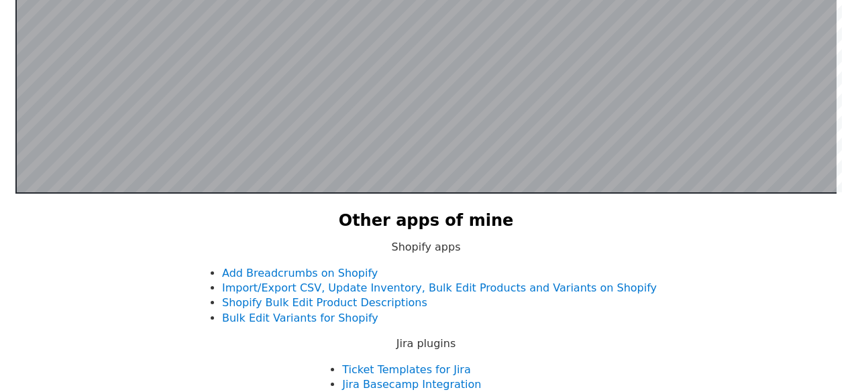  What do you see at coordinates (325, 303) in the screenshot?
I see `a: Shopify Bulk Edit Product Descriptions` at bounding box center [325, 303].